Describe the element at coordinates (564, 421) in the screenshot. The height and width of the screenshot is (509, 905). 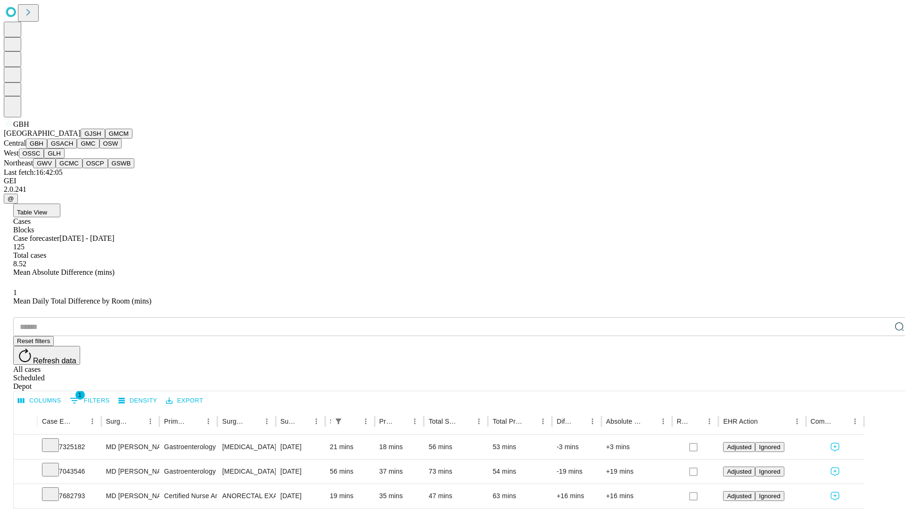
I see `div: Difference` at that location.